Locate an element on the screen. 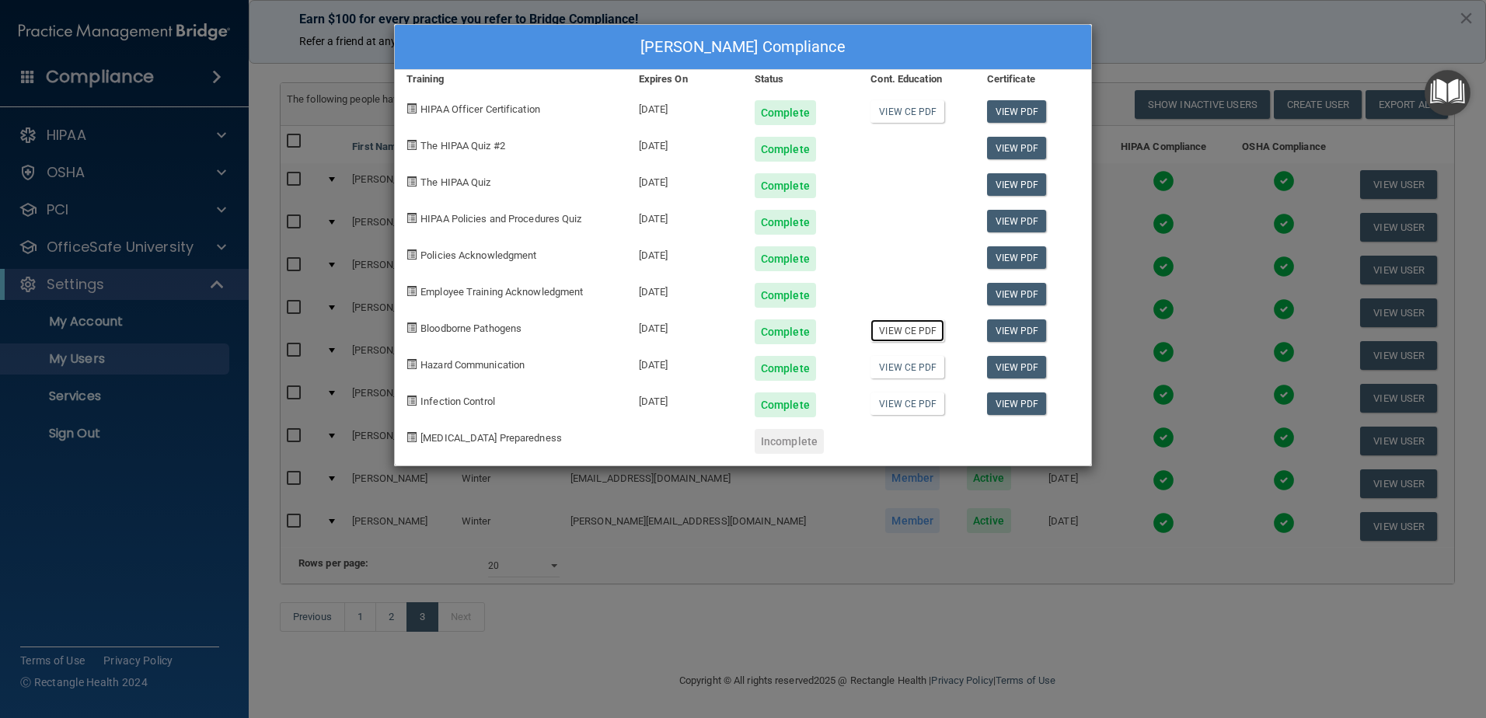 This screenshot has width=1486, height=718. span: HIPAA Officer Certification is located at coordinates (480, 109).